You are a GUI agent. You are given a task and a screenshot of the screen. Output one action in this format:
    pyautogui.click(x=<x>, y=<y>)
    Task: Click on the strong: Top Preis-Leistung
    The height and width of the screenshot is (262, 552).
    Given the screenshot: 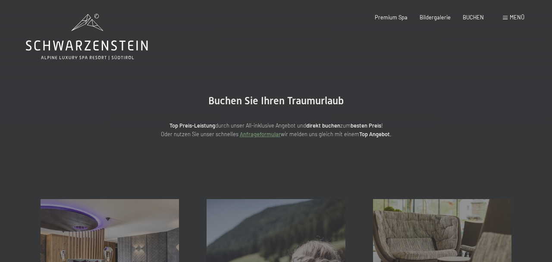 What is the action you would take?
    pyautogui.click(x=192, y=126)
    